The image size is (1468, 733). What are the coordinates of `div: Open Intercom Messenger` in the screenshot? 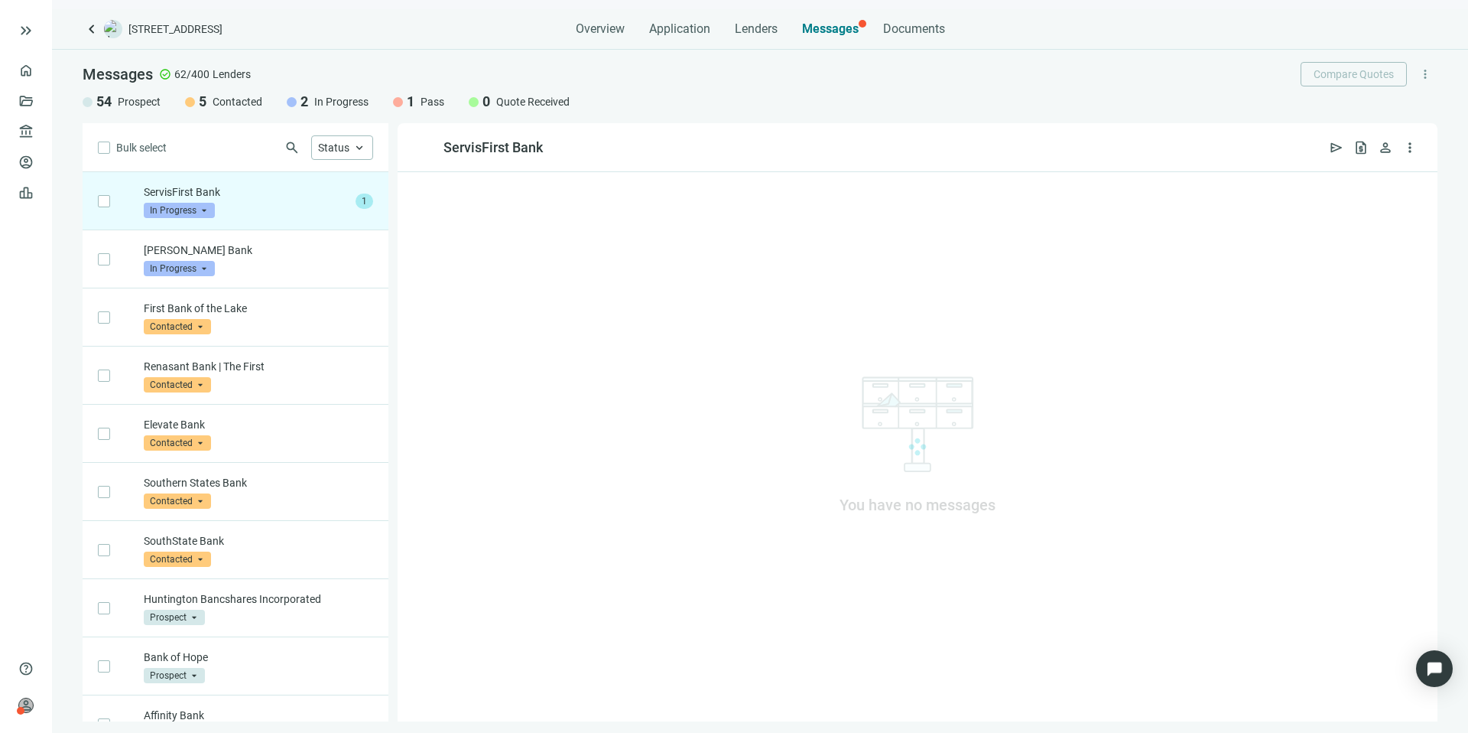 It's located at (1435, 668).